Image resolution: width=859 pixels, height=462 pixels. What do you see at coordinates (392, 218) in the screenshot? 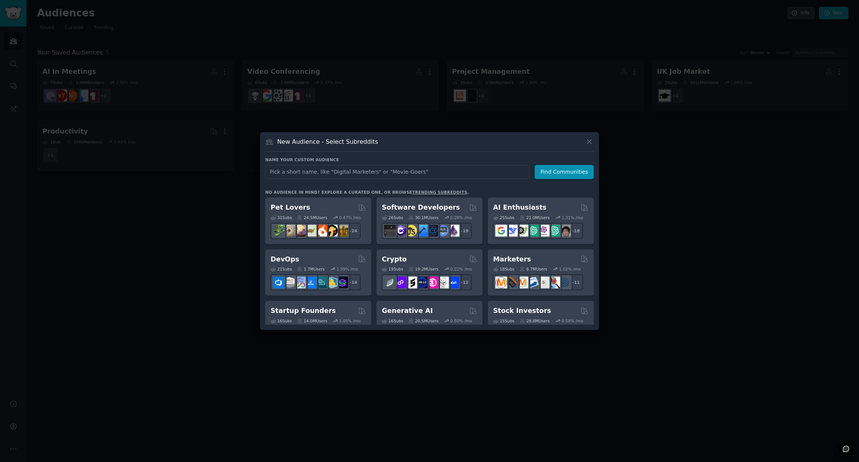
I see `div: 26 Sub s` at bounding box center [392, 218].